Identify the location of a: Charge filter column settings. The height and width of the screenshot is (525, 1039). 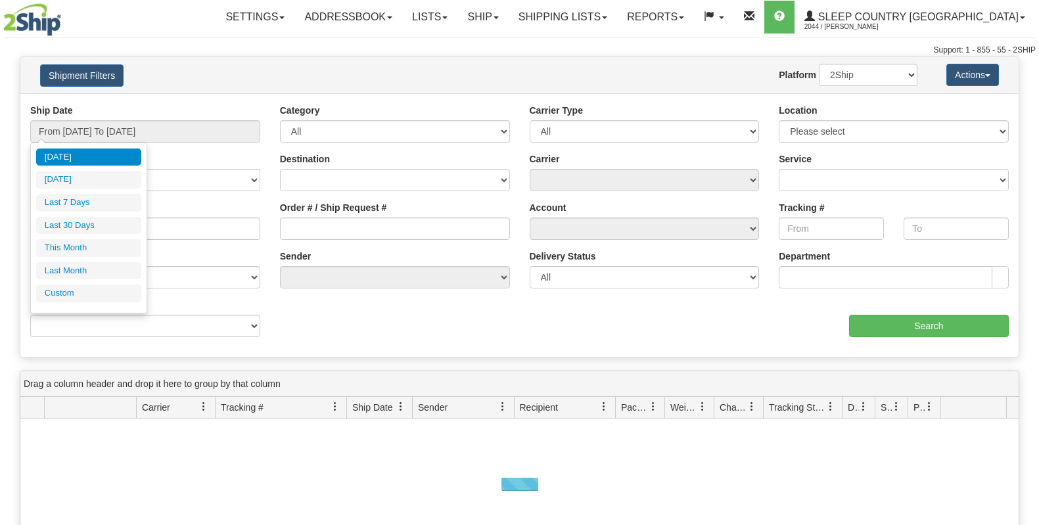
(752, 407).